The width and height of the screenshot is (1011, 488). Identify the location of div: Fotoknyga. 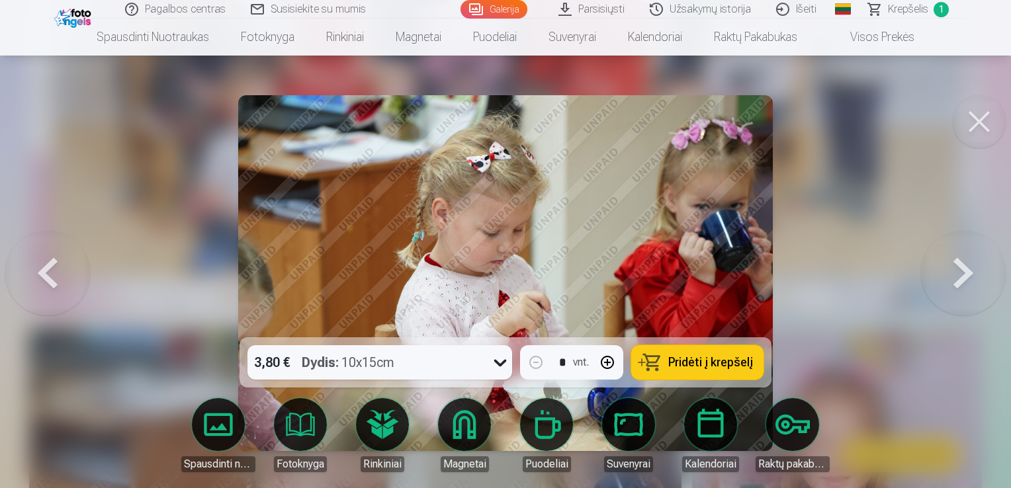
(300, 464).